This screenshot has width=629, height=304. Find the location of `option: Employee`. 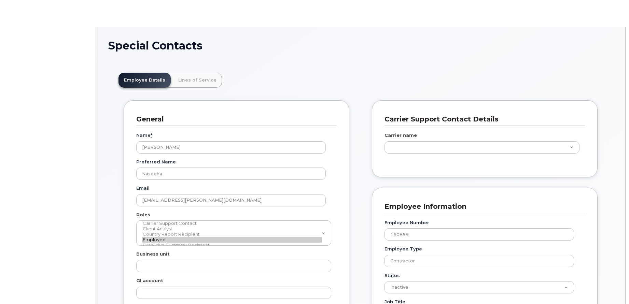

option: Employee is located at coordinates (232, 240).